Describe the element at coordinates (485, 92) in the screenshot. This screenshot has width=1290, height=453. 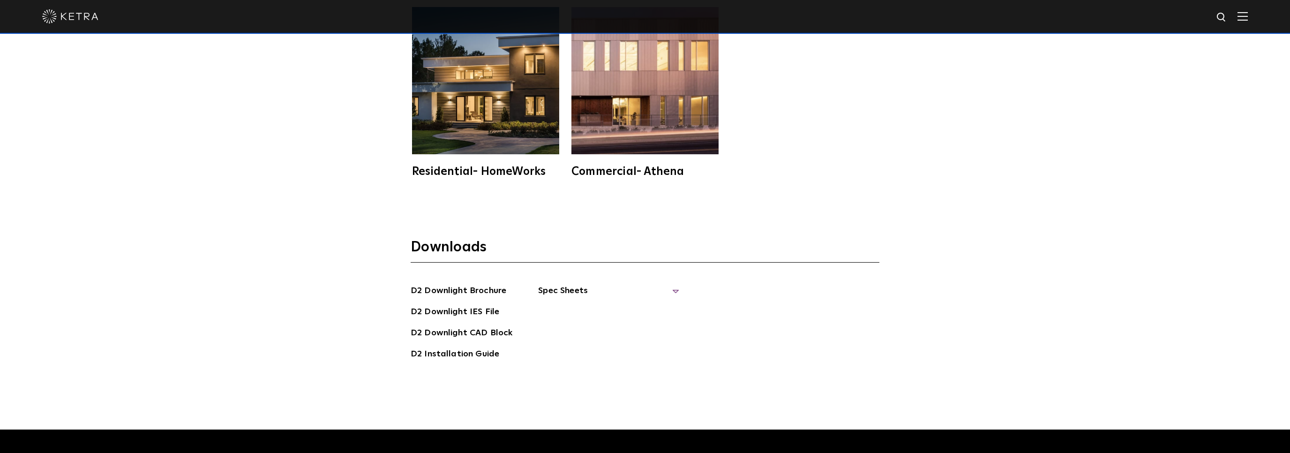
I see `a: Residential- HomeWorks` at that location.